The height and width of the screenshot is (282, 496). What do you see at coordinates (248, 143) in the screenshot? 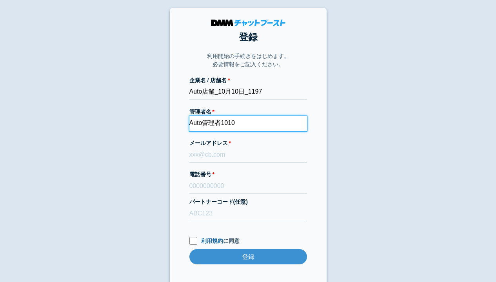
I see `label: メールアドレス` at bounding box center [248, 143].